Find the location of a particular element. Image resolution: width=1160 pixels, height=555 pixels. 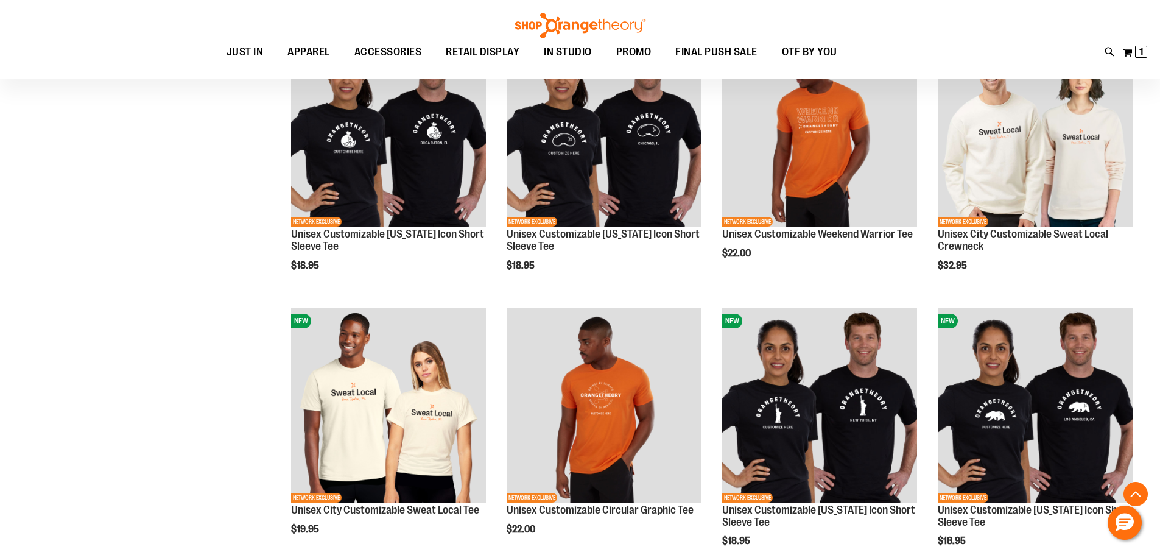

span: JUST IN is located at coordinates (245, 52).